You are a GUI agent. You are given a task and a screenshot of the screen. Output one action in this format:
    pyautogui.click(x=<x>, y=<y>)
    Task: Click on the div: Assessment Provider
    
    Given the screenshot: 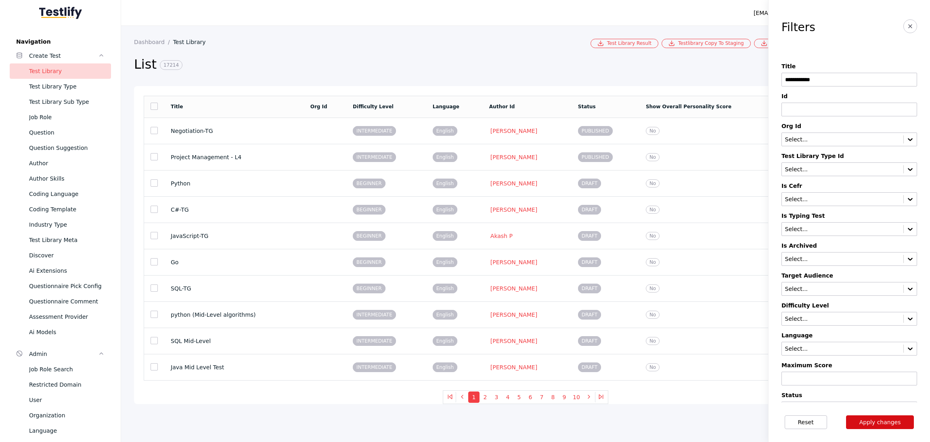 What is the action you would take?
    pyautogui.click(x=67, y=316)
    